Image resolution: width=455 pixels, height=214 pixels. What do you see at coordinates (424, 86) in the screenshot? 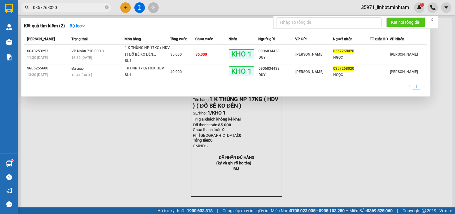
I see `span: right` at bounding box center [424, 86].